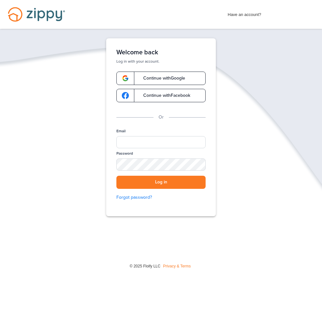 Image resolution: width=322 pixels, height=316 pixels. I want to click on span: © 2025 Floify LLC, so click(145, 266).